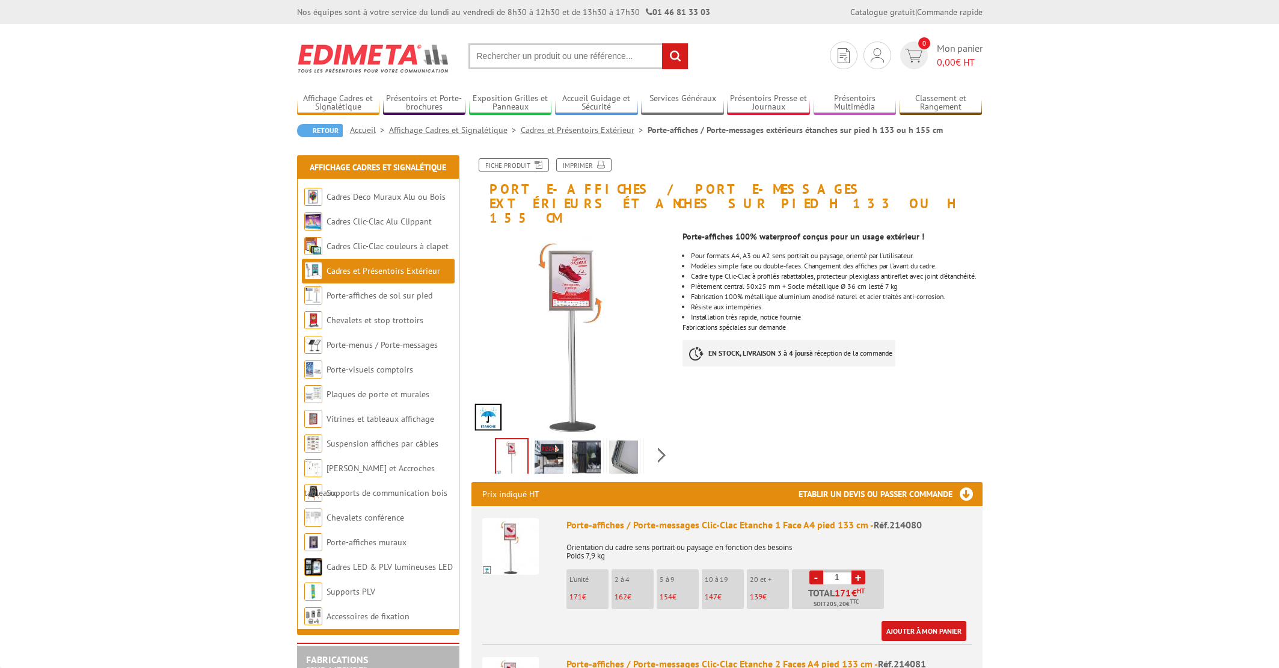  Describe the element at coordinates (379, 221) in the screenshot. I see `a: Cadres Clic-Clac Alu Clippant` at that location.